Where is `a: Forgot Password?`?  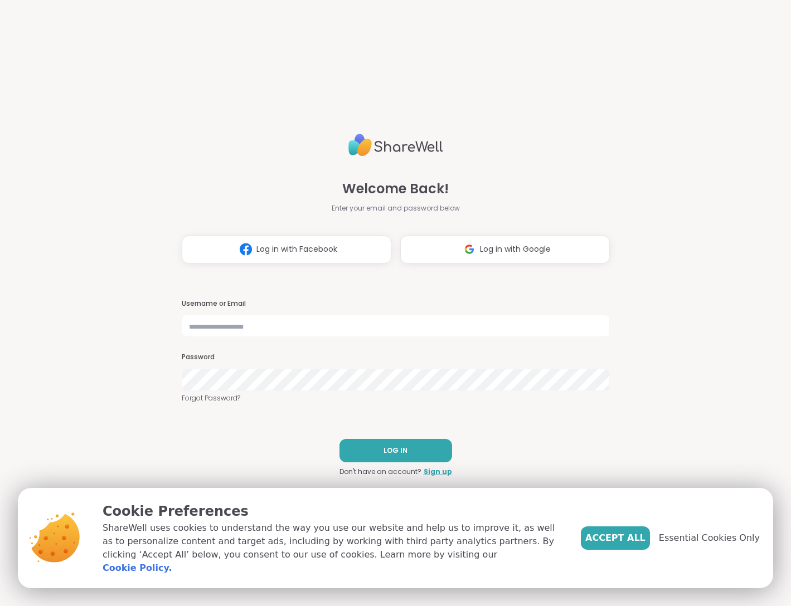 a: Forgot Password? is located at coordinates (396, 399).